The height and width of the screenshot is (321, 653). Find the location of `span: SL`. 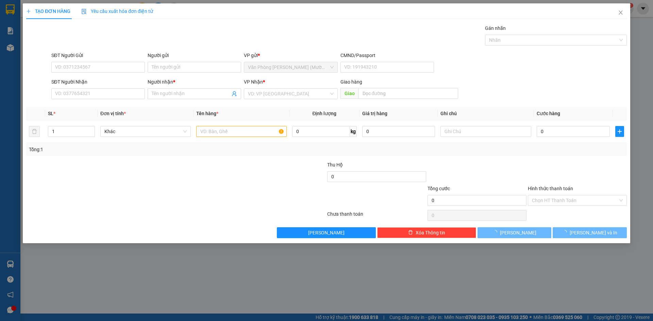

span: SL is located at coordinates (51, 114).